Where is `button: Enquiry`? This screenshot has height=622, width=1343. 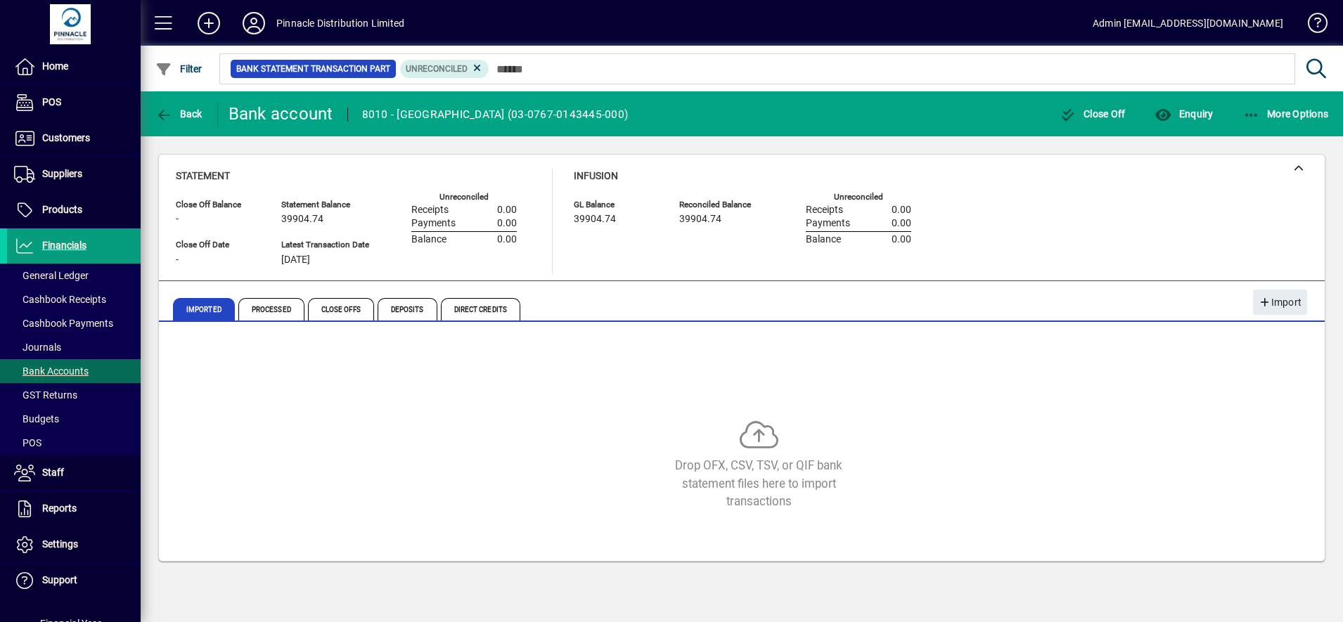
button: Enquiry is located at coordinates (1183, 114).